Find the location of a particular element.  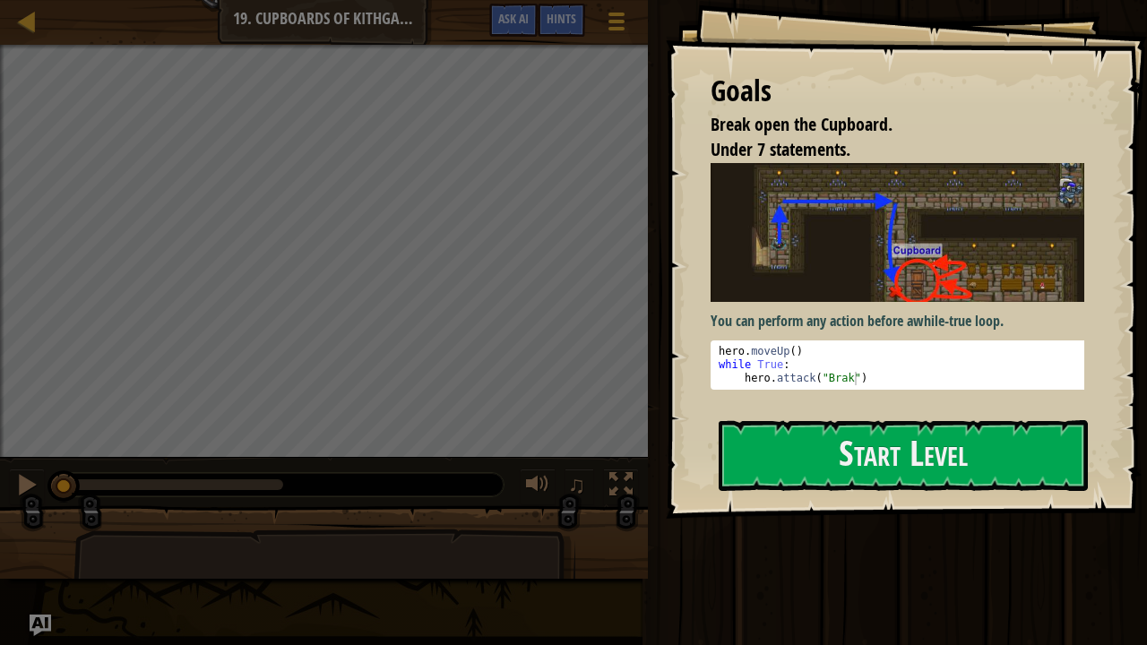

span: Ask AI is located at coordinates (514, 18).